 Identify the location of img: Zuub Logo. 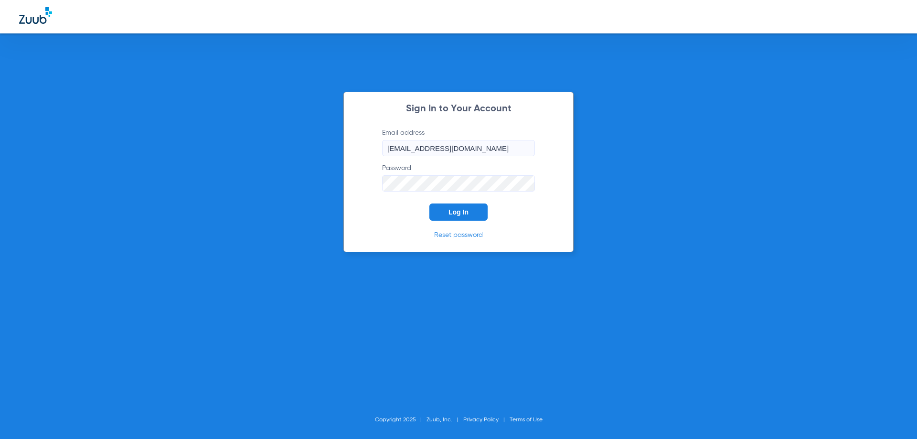
(35, 15).